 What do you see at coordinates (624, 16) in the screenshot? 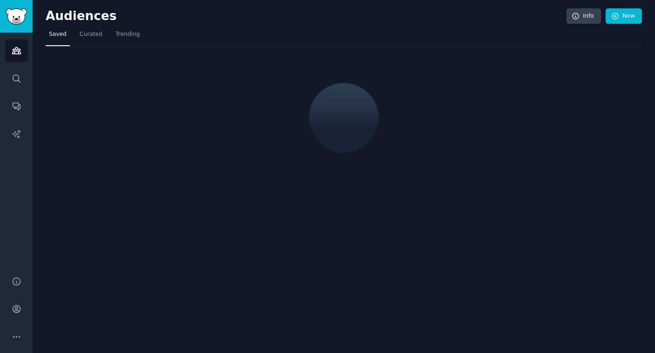
I see `a: New` at bounding box center [624, 16].